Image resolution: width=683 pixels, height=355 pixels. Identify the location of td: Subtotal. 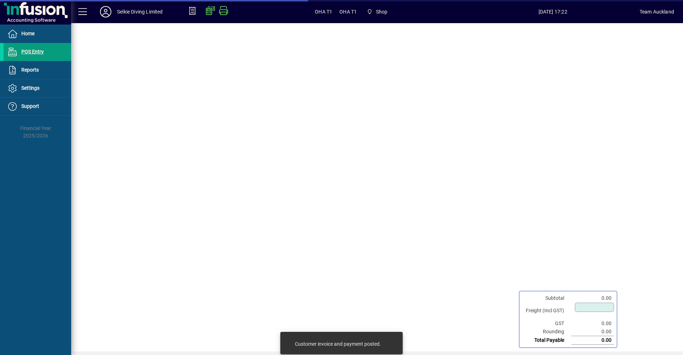
(547, 298).